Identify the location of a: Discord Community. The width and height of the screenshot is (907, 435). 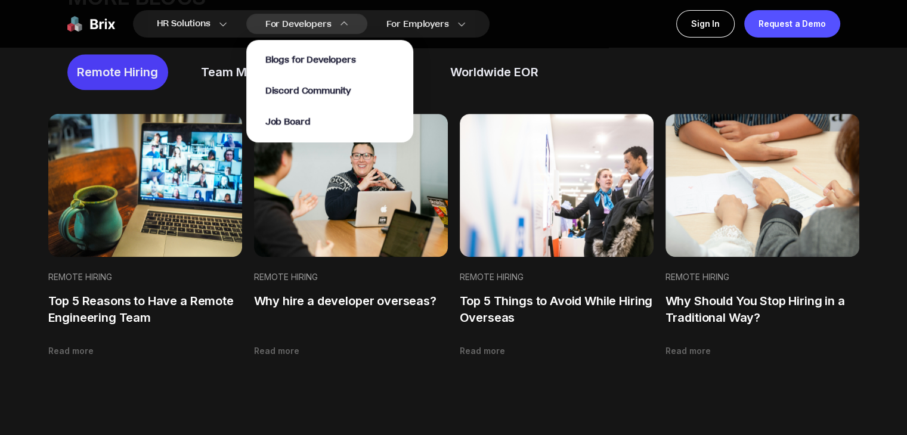
(308, 91).